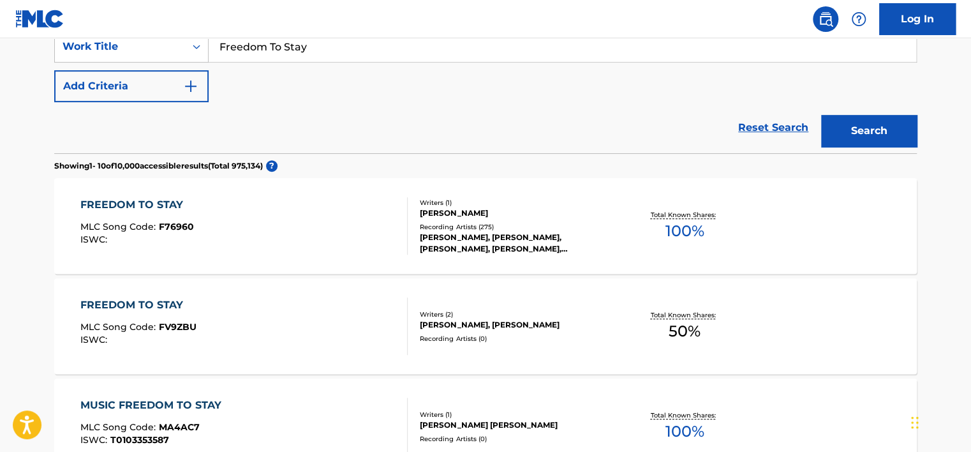  I want to click on a: Log In, so click(917, 19).